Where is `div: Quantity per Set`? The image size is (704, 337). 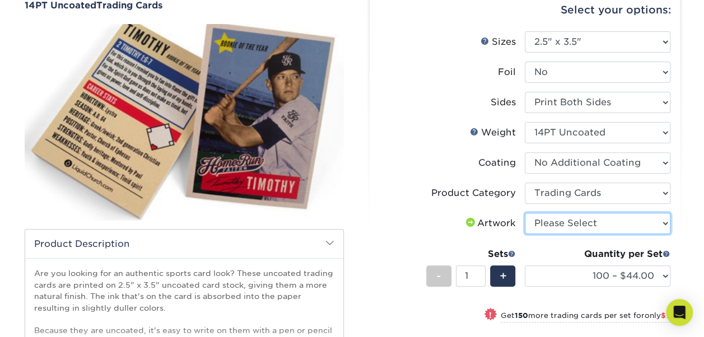 div: Quantity per Set is located at coordinates (597, 254).